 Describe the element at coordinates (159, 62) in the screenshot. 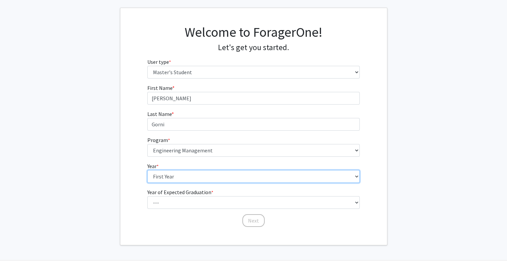

I see `label: User type` at that location.